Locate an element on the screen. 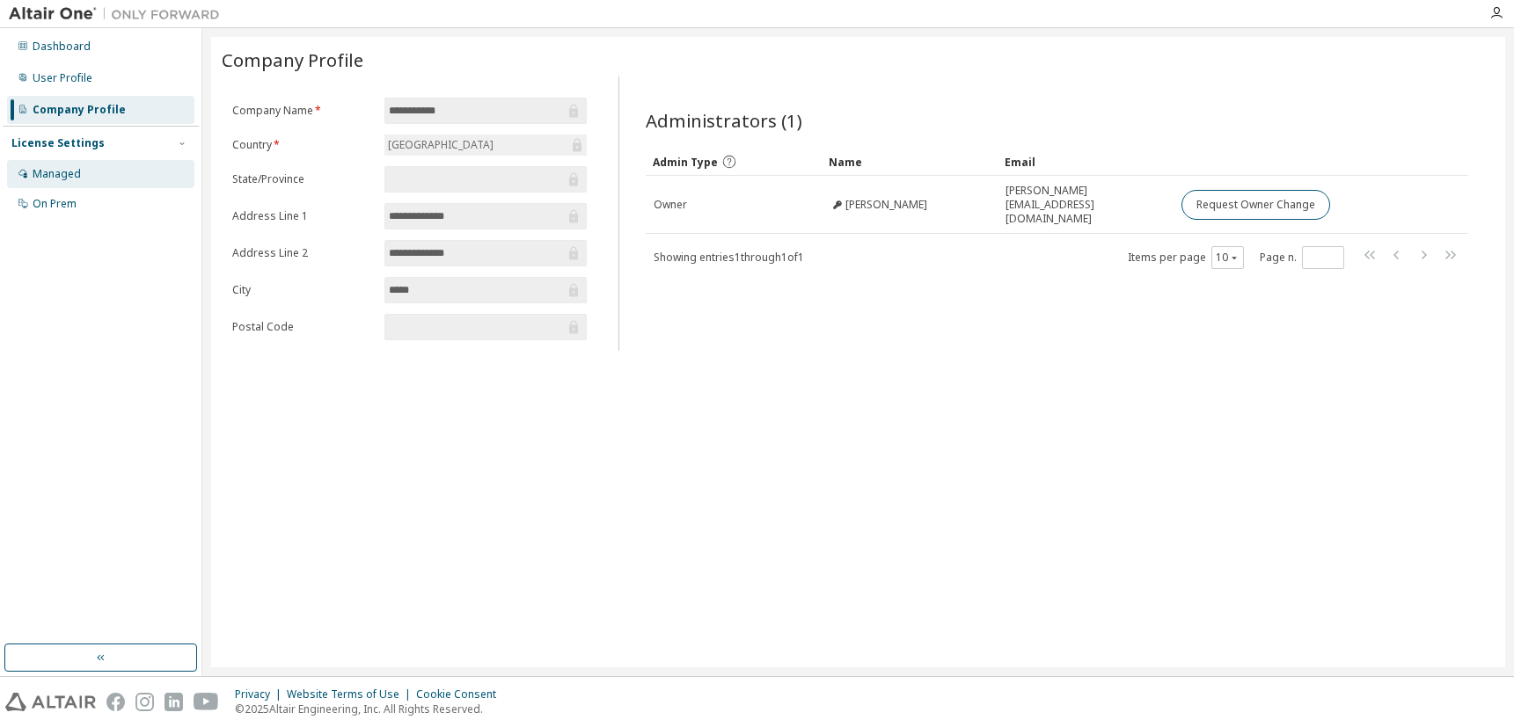 Image resolution: width=1514 pixels, height=727 pixels. p: © 2025 Altair Engineering, Inc. All Rights Reserved. is located at coordinates (370, 709).